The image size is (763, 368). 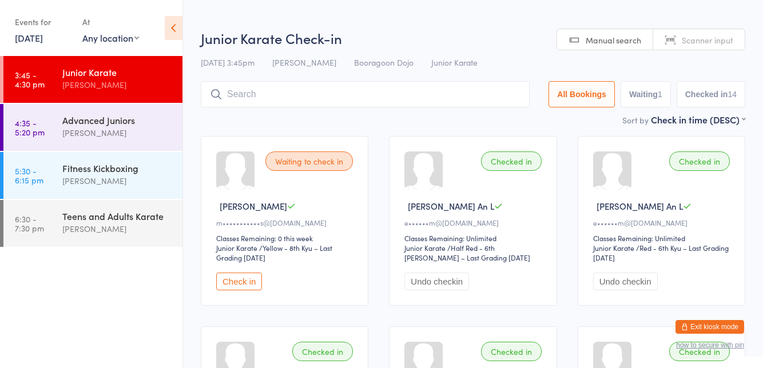 I want to click on div: 1, so click(x=660, y=94).